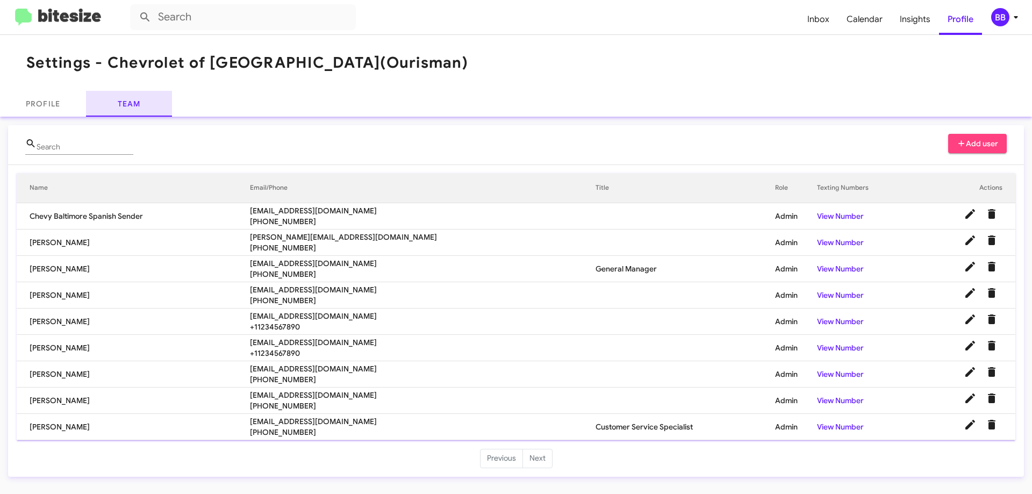  I want to click on td: Chevy Baltimore Spanish Sender, so click(133, 216).